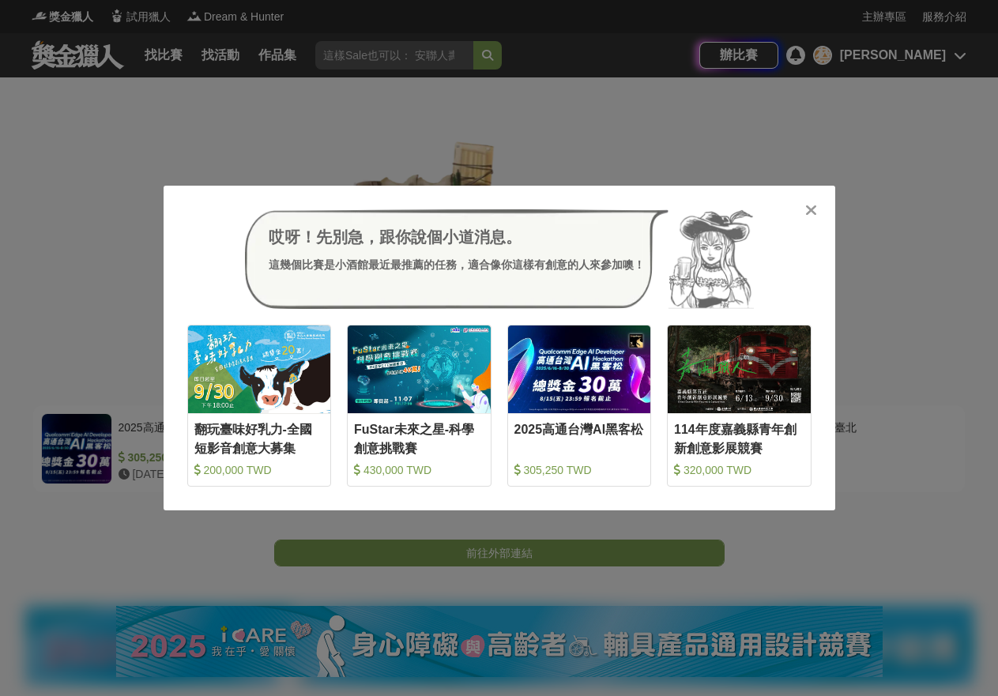  What do you see at coordinates (259, 438) in the screenshot?
I see `div: 翻玩臺味好乳力-全國短影音創意大募集` at bounding box center [259, 438].